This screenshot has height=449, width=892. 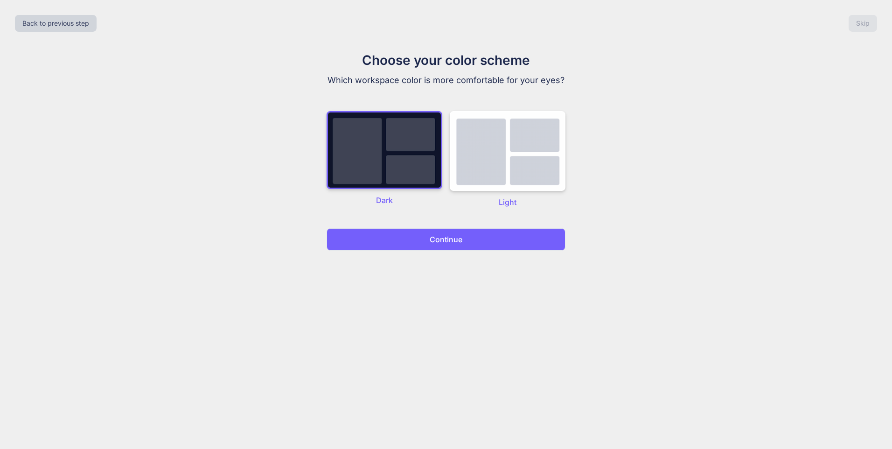 What do you see at coordinates (862, 23) in the screenshot?
I see `button: Skip` at bounding box center [862, 23].